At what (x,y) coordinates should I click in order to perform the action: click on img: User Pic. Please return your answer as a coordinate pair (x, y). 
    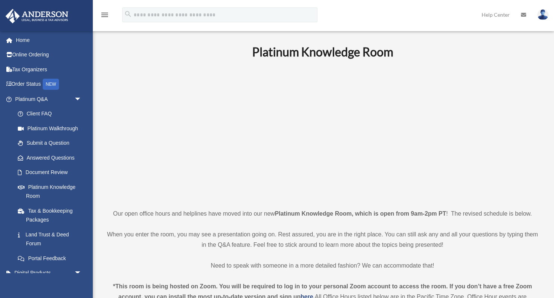
    Looking at the image, I should click on (542, 14).